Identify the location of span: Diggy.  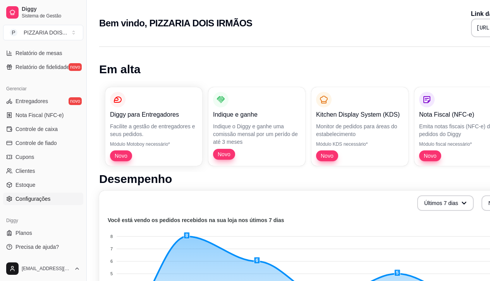
(51, 9).